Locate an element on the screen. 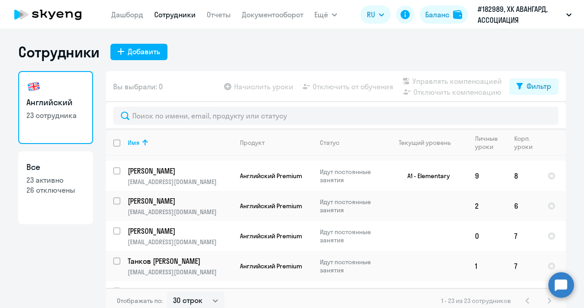 Image resolution: width=584 pixels, height=308 pixels. h3: Английский is located at coordinates (56, 103).